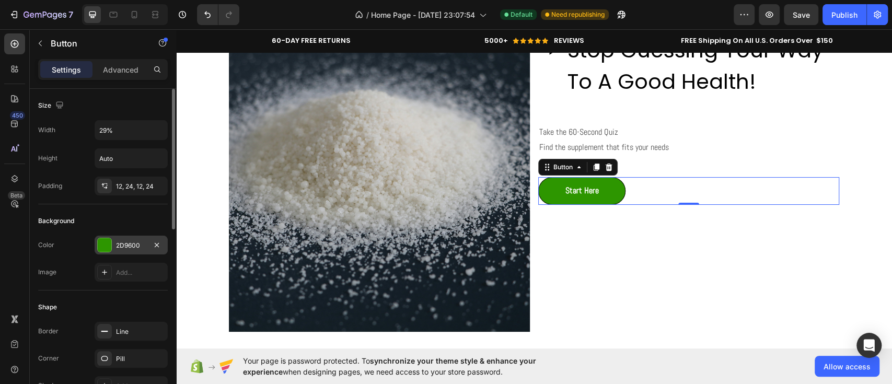 Image resolution: width=892 pixels, height=384 pixels. Describe the element at coordinates (203, 152) in the screenshot. I see `img: gempages_564384580375676069-0789c7b6-ad88-43e8-b716-aae0d0595457.jpg` at that location.